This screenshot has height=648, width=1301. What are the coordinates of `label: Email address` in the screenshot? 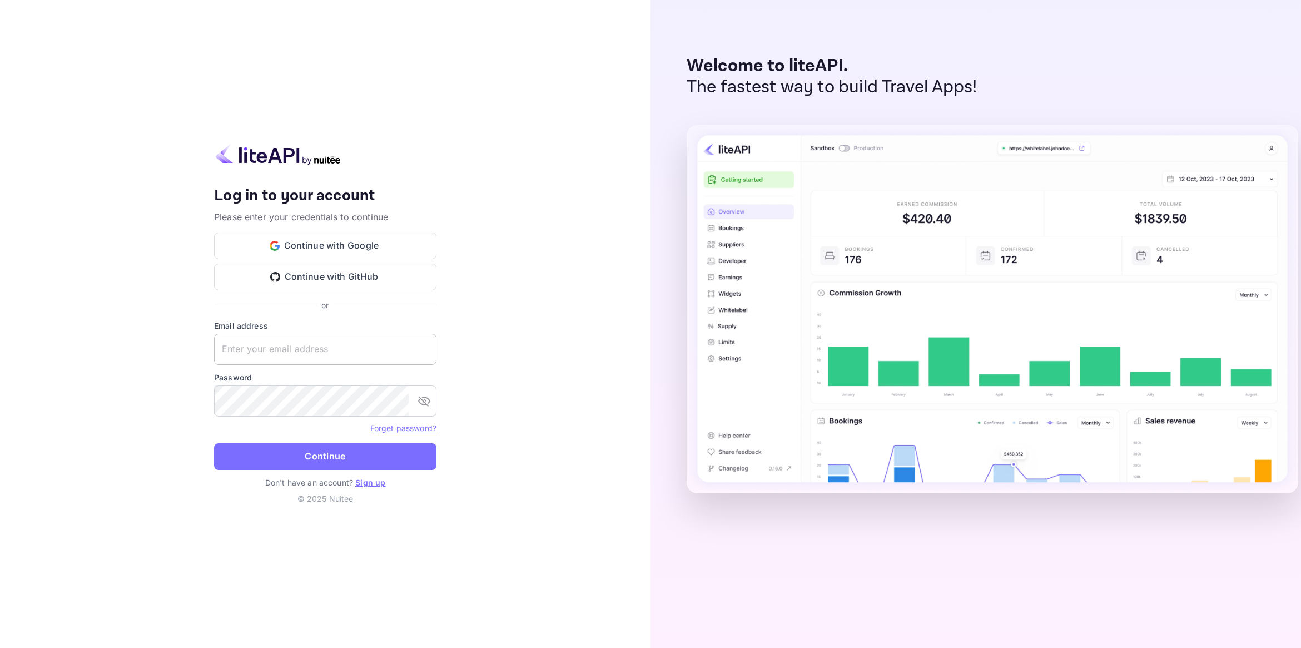 It's located at (325, 325).